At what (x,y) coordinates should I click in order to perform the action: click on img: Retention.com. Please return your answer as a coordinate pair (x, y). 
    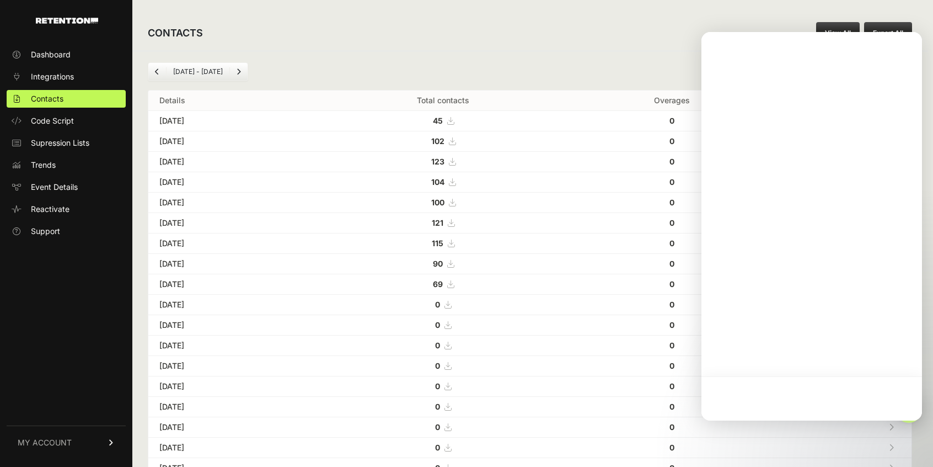
    Looking at the image, I should click on (67, 20).